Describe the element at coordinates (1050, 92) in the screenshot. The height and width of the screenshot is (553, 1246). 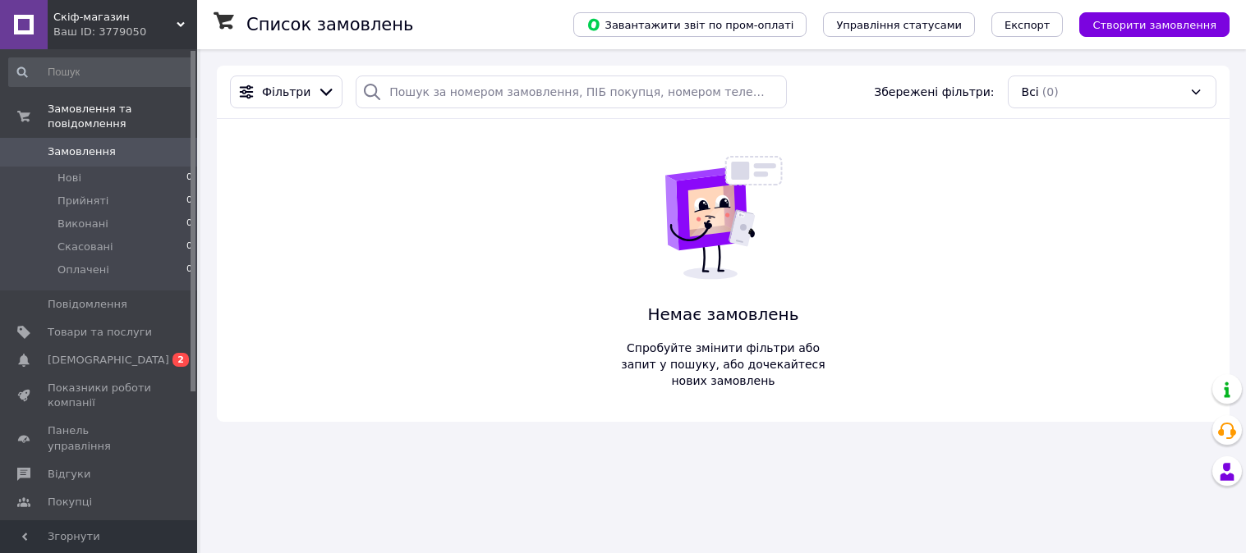
I see `span: (0)` at that location.